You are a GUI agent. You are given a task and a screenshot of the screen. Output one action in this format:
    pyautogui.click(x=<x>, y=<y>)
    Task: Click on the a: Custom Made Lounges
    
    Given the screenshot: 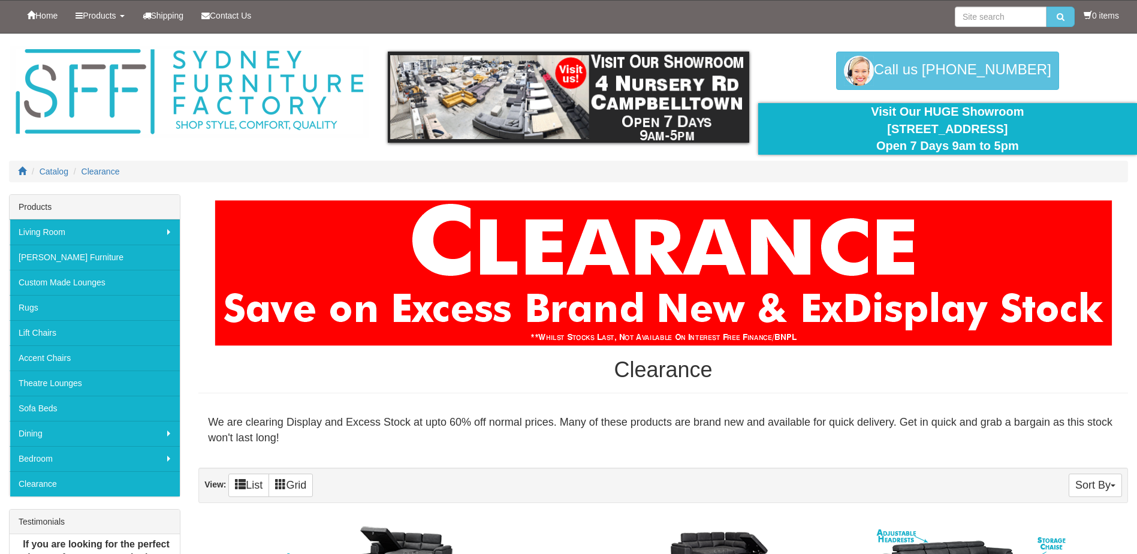 What is the action you would take?
    pyautogui.click(x=95, y=282)
    